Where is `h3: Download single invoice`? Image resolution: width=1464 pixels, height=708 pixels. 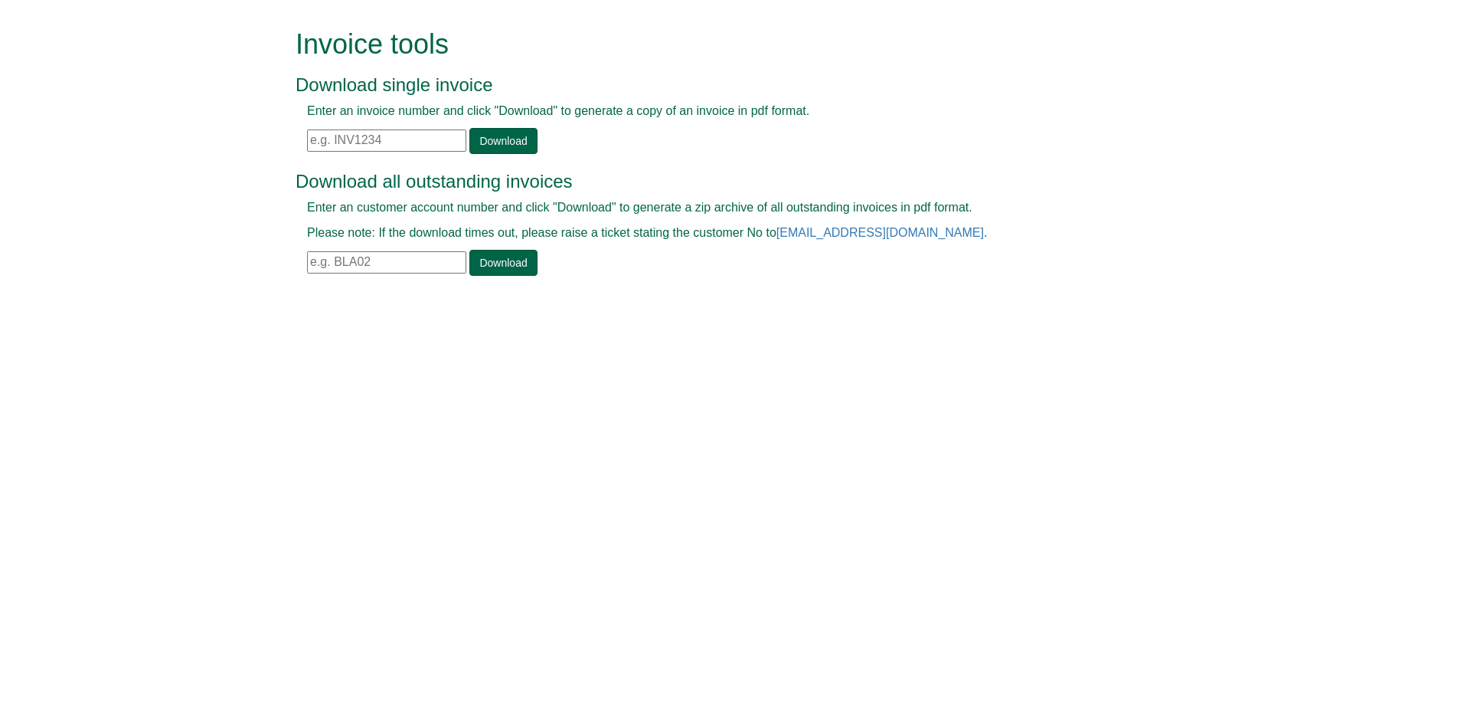 h3: Download single invoice is located at coordinates (715, 85).